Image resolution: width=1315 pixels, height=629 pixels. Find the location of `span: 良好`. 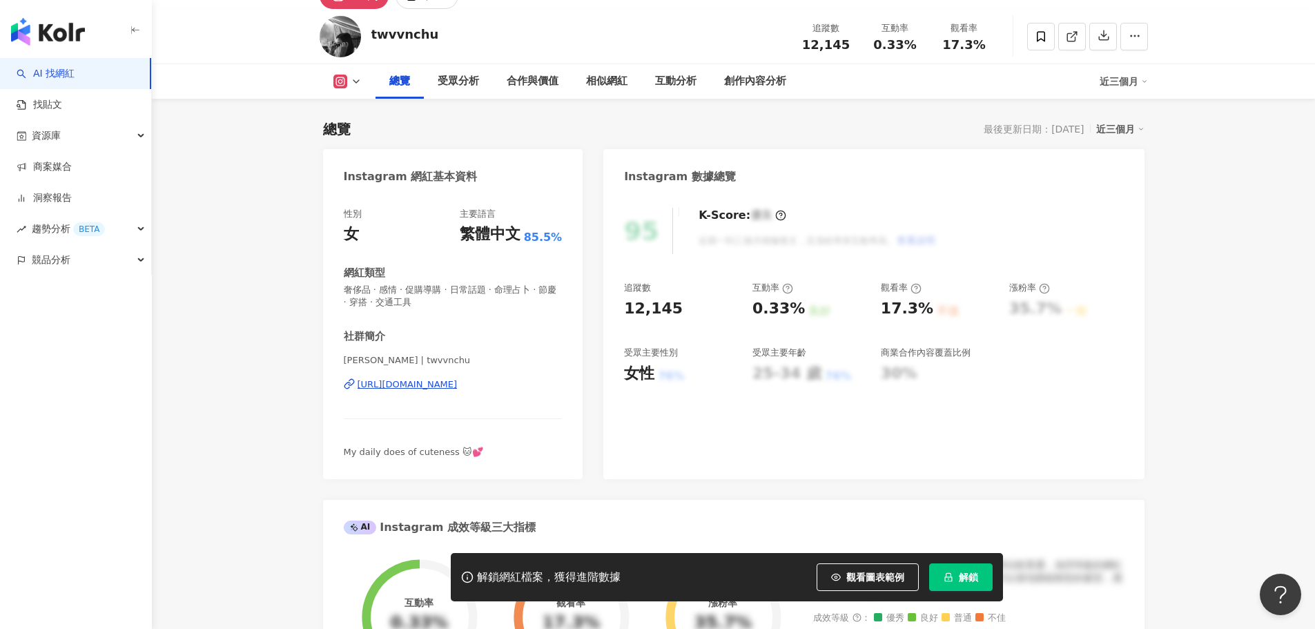

span: 良好 is located at coordinates (923, 618).